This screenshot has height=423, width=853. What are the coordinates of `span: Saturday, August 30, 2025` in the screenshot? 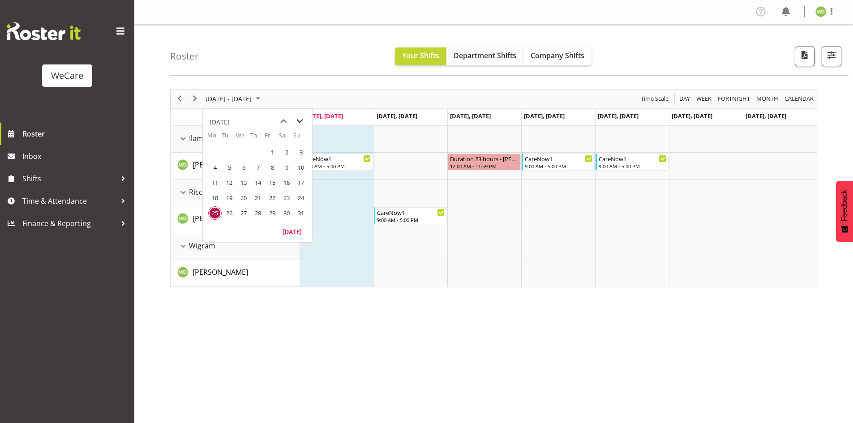 It's located at (287, 213).